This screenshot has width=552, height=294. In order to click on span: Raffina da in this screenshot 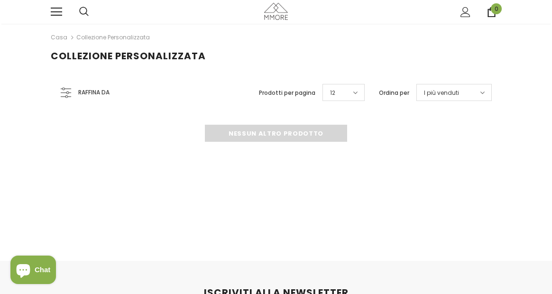, I will do `click(94, 92)`.